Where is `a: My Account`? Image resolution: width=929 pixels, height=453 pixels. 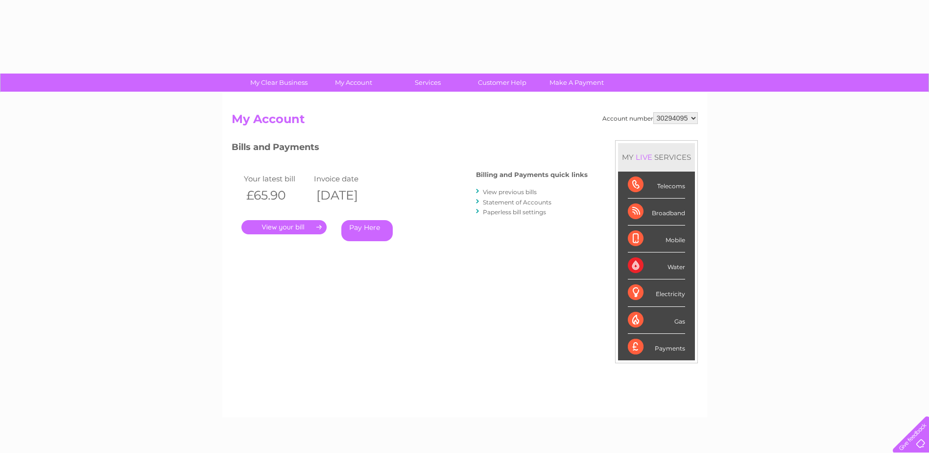
a: My Account is located at coordinates (353, 82).